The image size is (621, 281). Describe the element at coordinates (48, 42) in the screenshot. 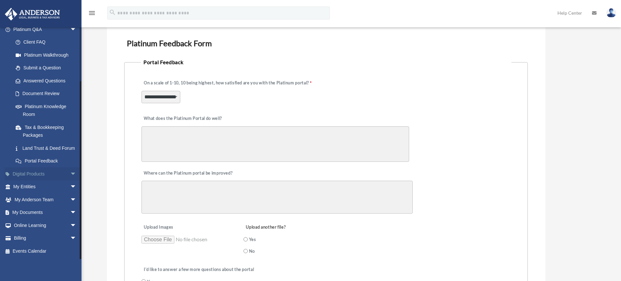

I see `a: Client FAQ` at that location.